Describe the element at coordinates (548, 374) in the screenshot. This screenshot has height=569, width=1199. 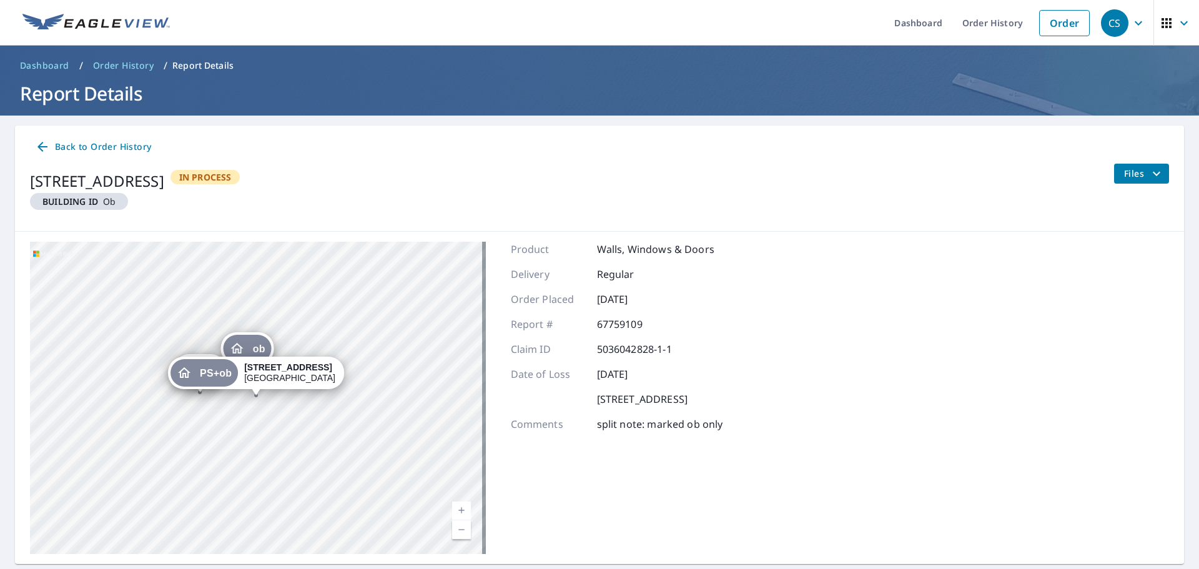
I see `p: Date of Loss` at that location.